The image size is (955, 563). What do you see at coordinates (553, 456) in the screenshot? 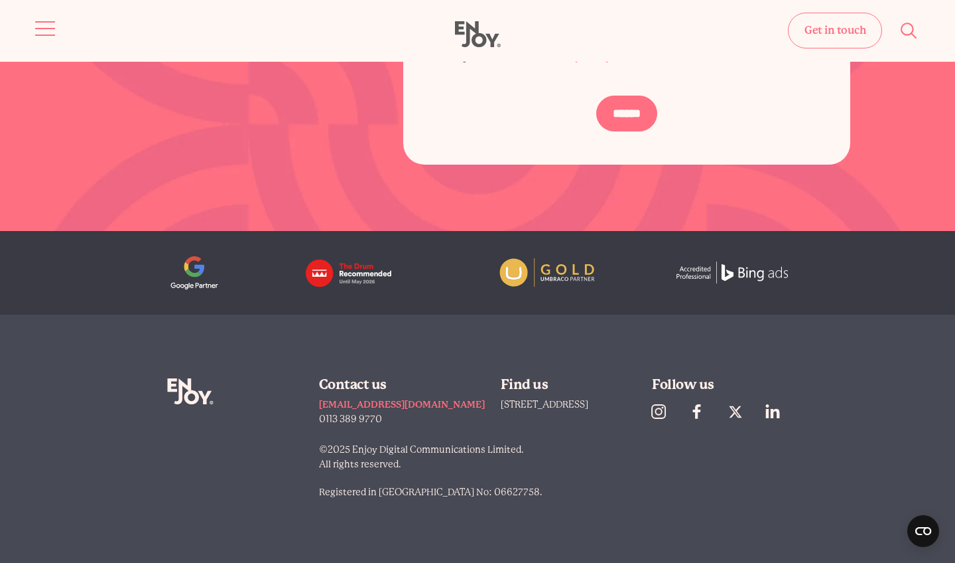
I see `p: ©2025 Enjoy Digital Communications Limited. All rights reserved.` at bounding box center [553, 456].